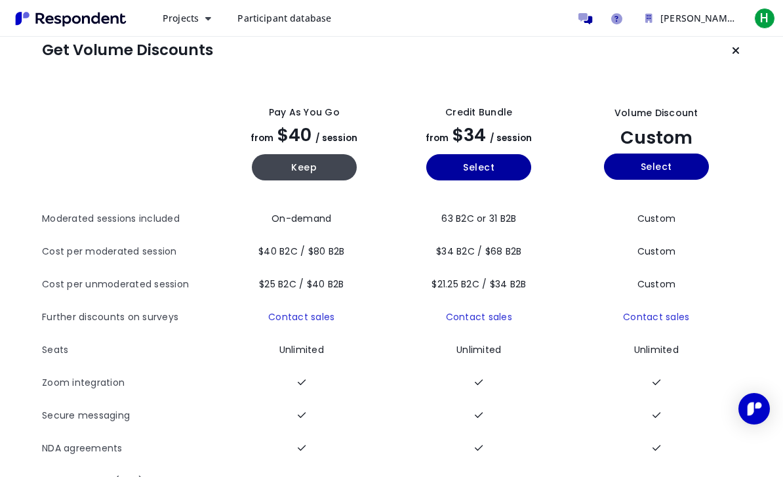 The height and width of the screenshot is (477, 783). I want to click on th: Further discounts on surveys, so click(129, 317).